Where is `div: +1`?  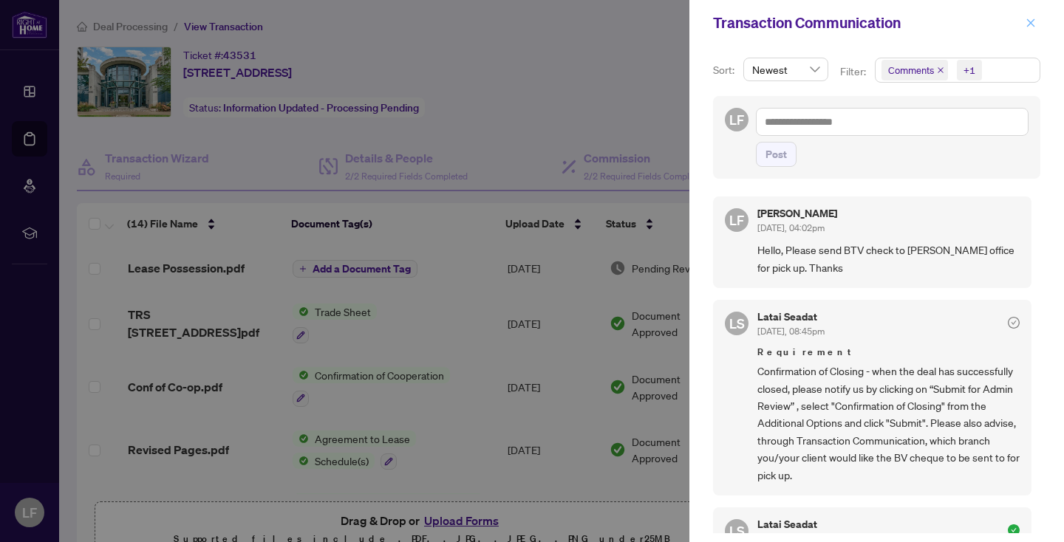 div: +1 is located at coordinates (970, 70).